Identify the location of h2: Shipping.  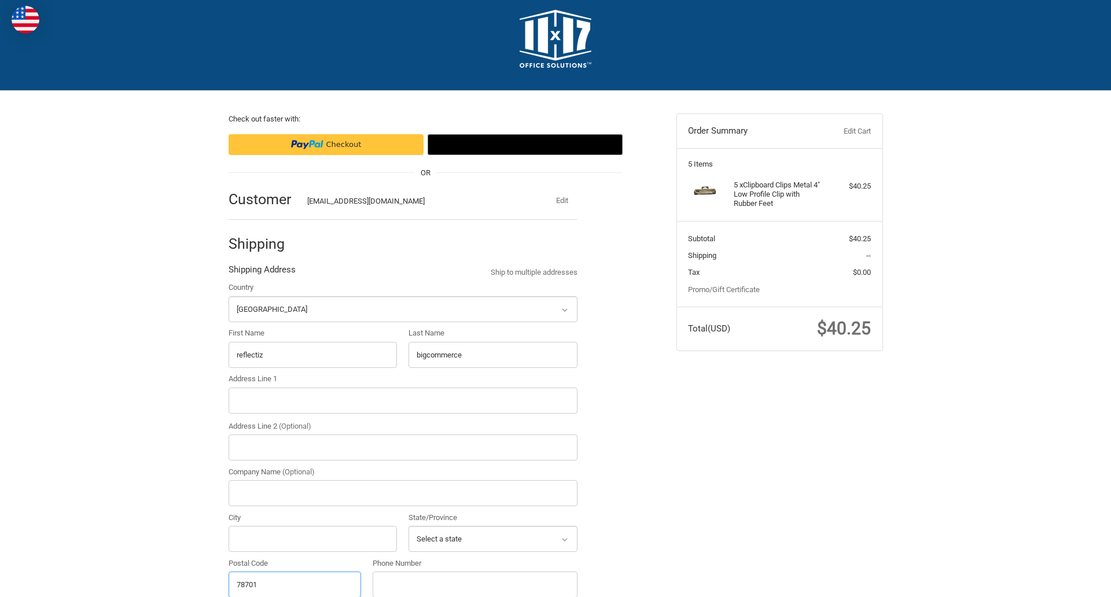
(262, 244).